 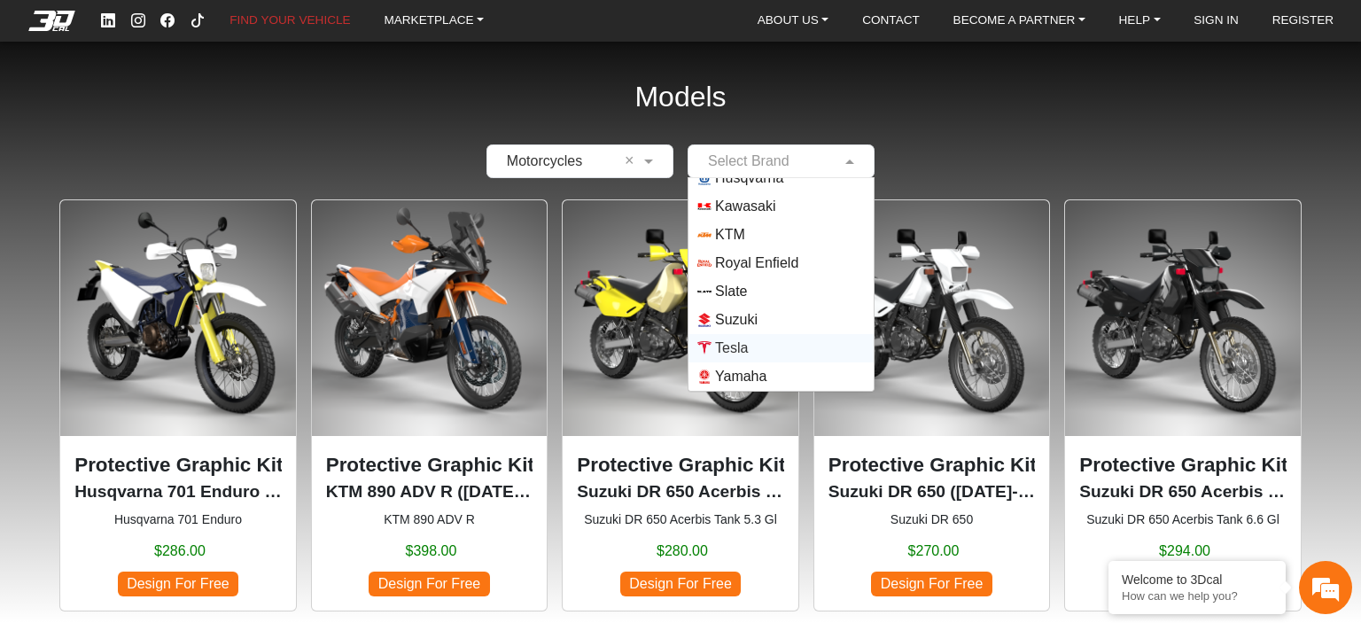 What do you see at coordinates (430, 492) in the screenshot?
I see `p: KTM 890 ADV R (2023-2025)` at bounding box center [430, 492].